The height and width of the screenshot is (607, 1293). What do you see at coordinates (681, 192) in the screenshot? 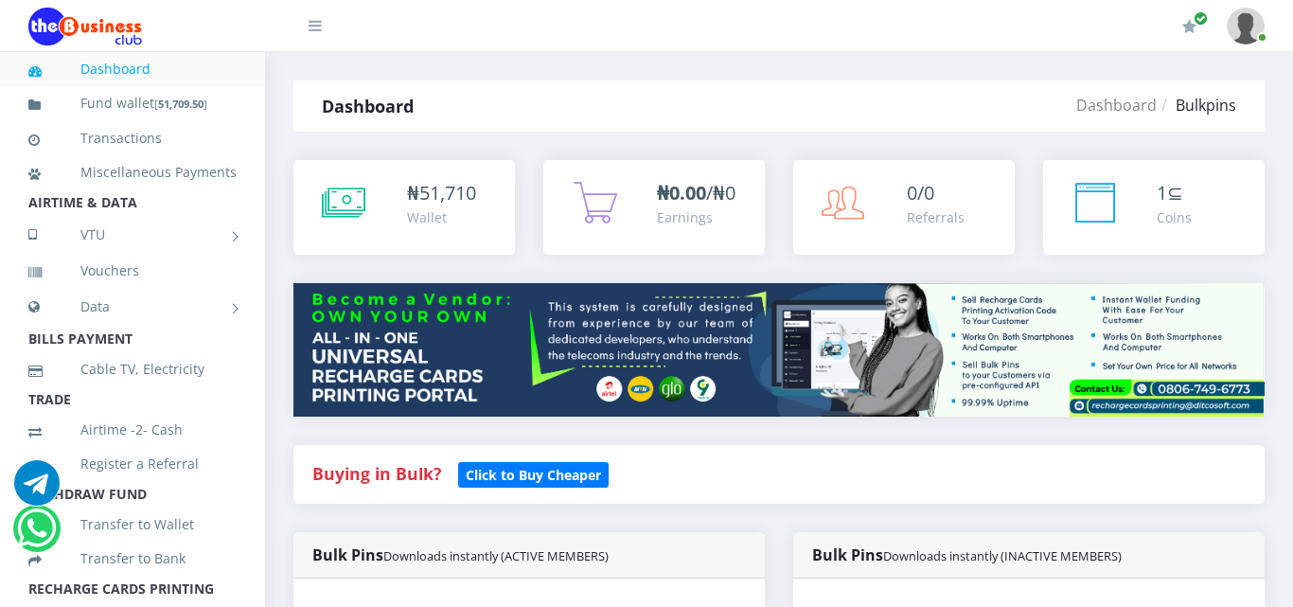
I see `b: ₦0.00` at bounding box center [681, 192].